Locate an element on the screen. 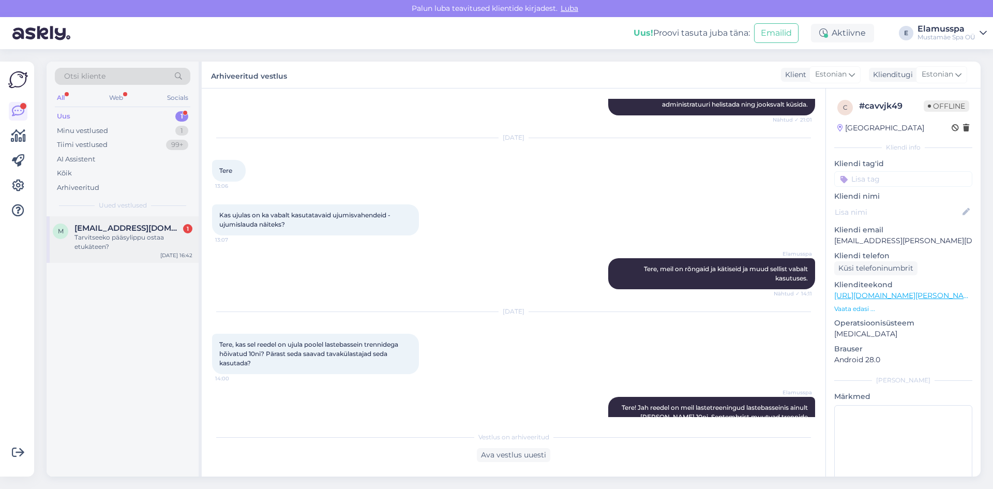 The height and width of the screenshot is (489, 993). div: Tarvitseeko pääsylippu ostaa etukäteen? is located at coordinates (133, 242).